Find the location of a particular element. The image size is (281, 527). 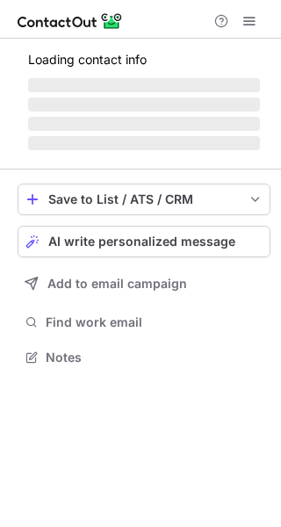

button: Find work email is located at coordinates (144, 323).